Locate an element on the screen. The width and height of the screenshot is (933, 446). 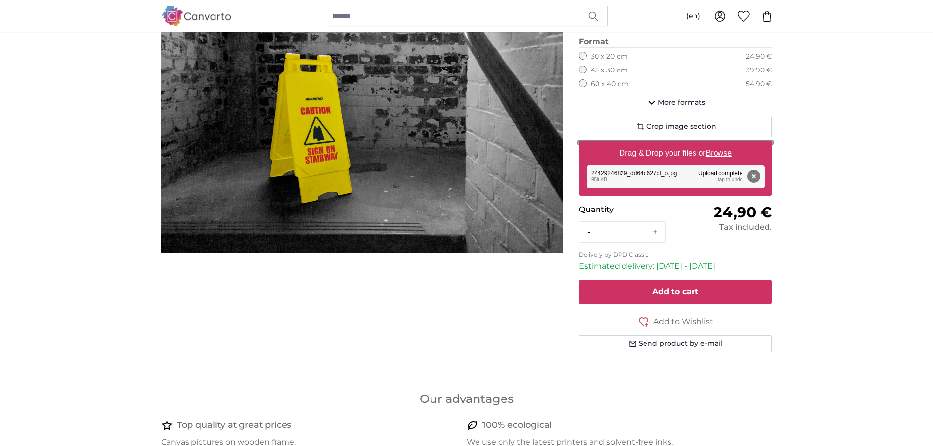
span: 24,90 € is located at coordinates (743, 212).